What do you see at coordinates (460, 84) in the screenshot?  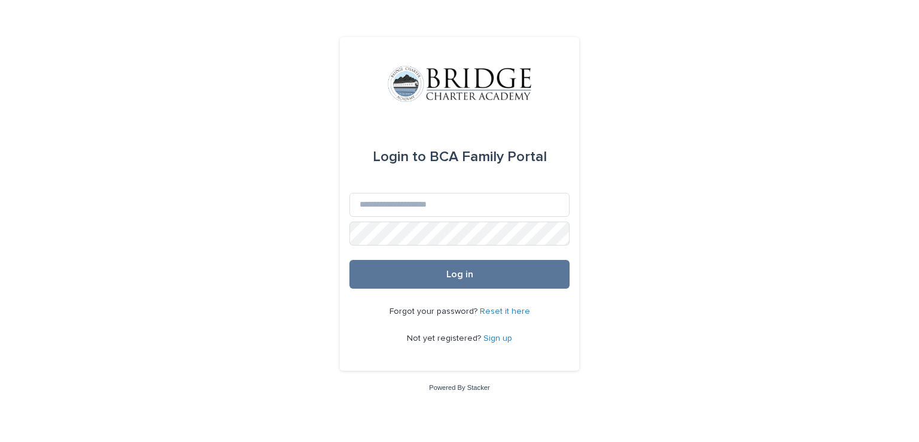 I see `img: V1C1m3IdTEidaUdm9Hs0` at bounding box center [460, 84].